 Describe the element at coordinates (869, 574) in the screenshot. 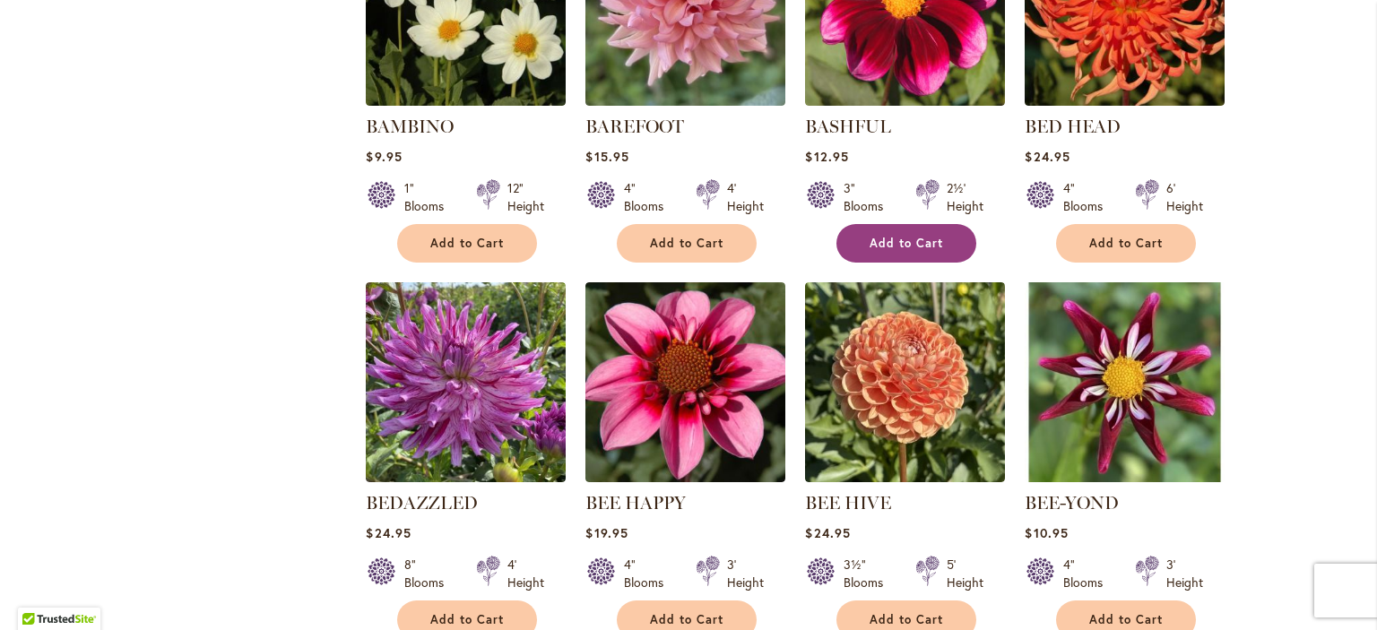

I see `div: 3½" Blooms` at that location.